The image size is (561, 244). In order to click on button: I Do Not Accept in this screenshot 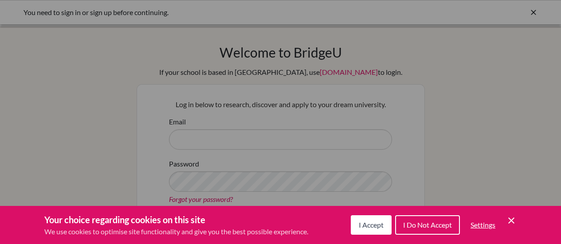, I will do `click(427, 225)`.